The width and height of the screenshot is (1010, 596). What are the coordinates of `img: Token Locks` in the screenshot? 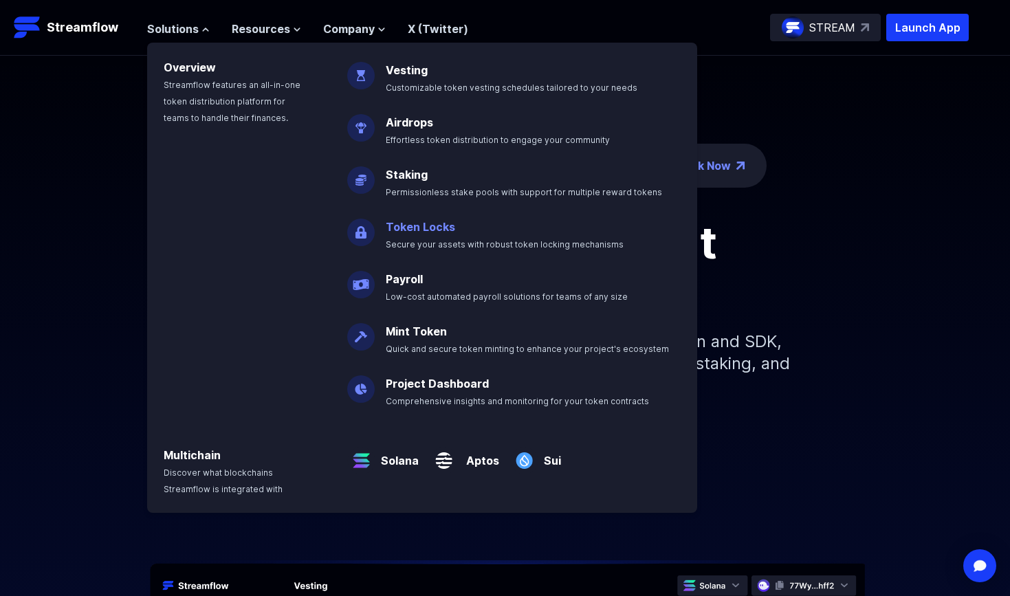 It's located at (361, 227).